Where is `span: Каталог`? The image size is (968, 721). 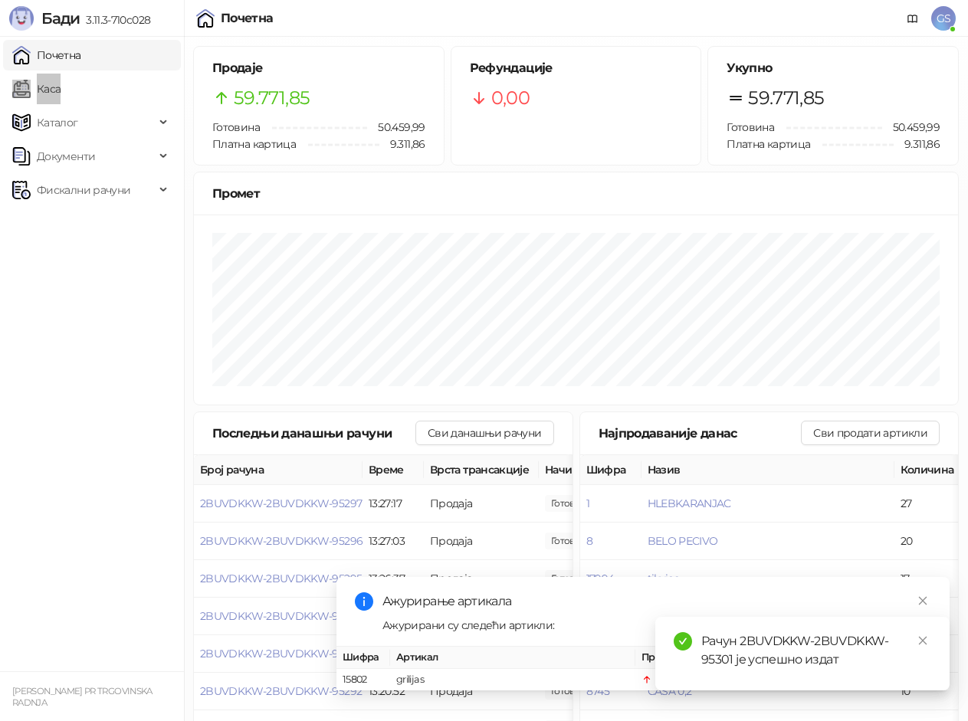 span: Каталог is located at coordinates (57, 123).